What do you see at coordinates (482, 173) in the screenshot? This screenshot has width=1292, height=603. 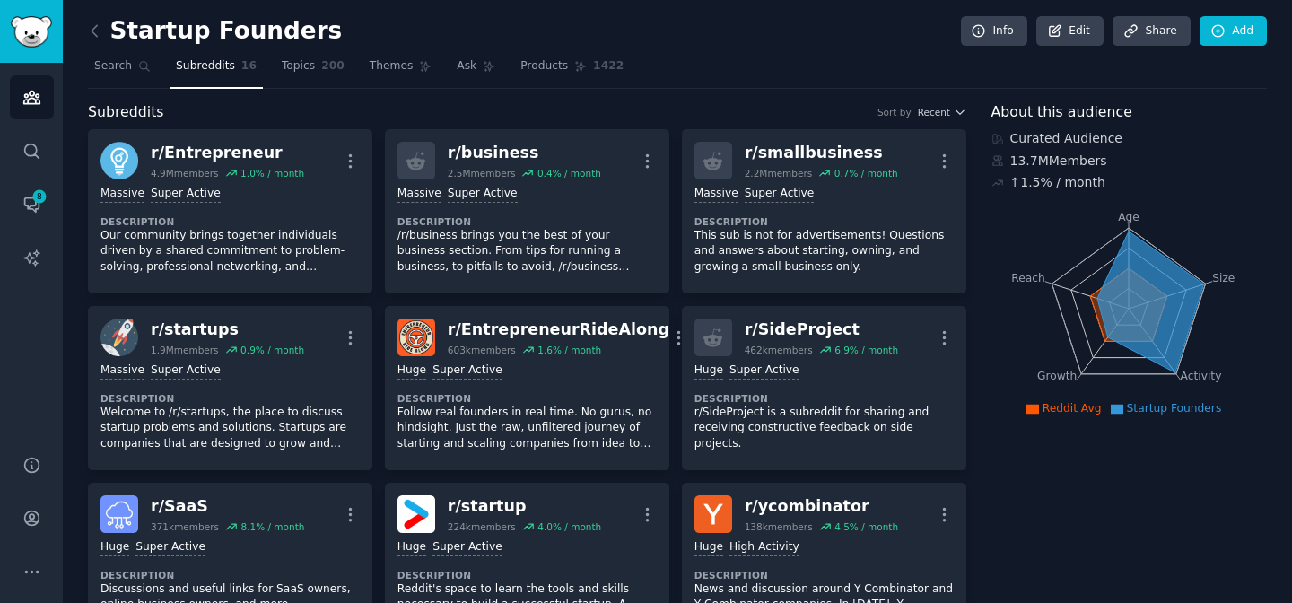 I see `div: 2.5M members` at bounding box center [482, 173].